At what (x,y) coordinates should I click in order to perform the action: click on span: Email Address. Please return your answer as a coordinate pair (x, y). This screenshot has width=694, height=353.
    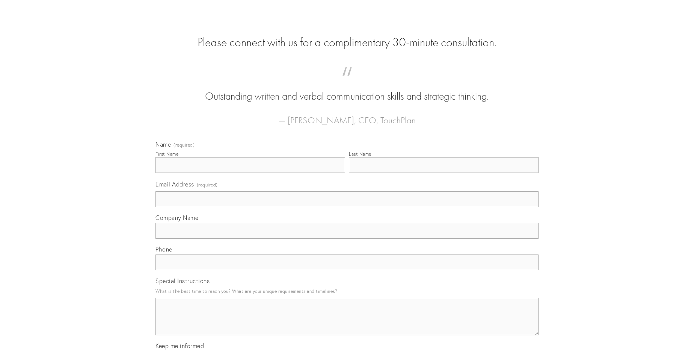
    Looking at the image, I should click on (175, 184).